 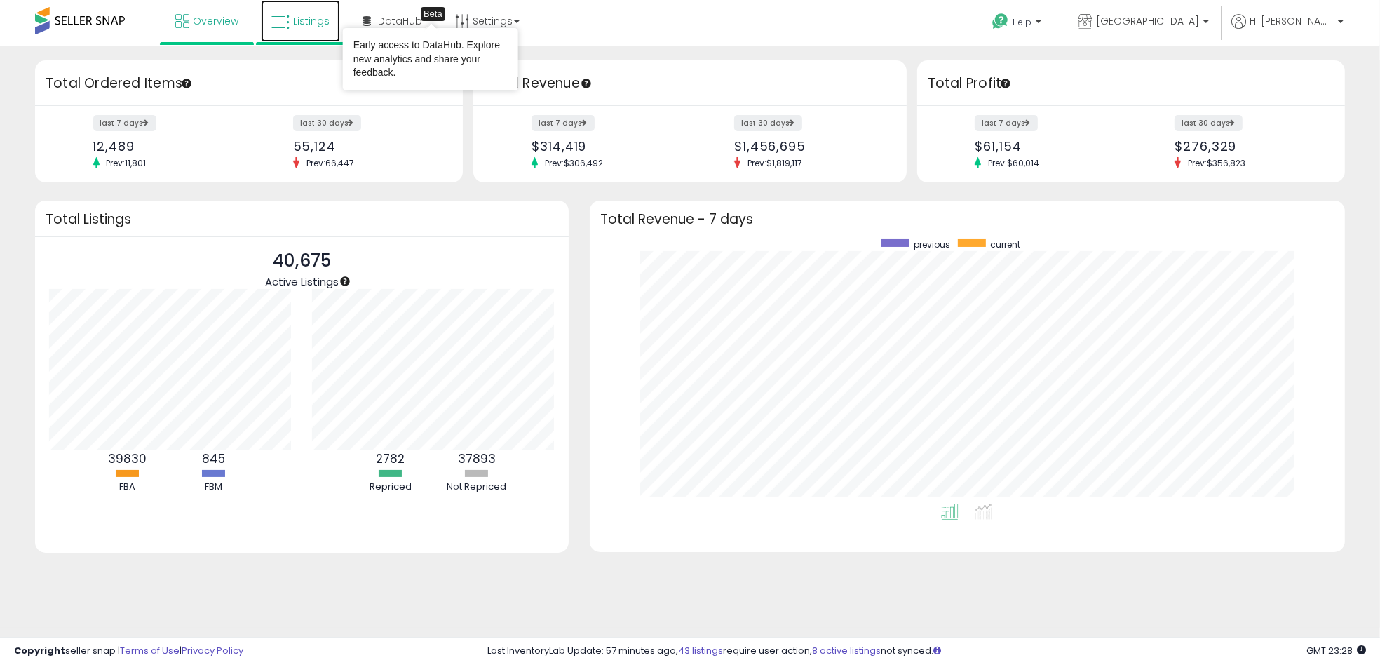 I want to click on div: 55,124, so click(x=366, y=146).